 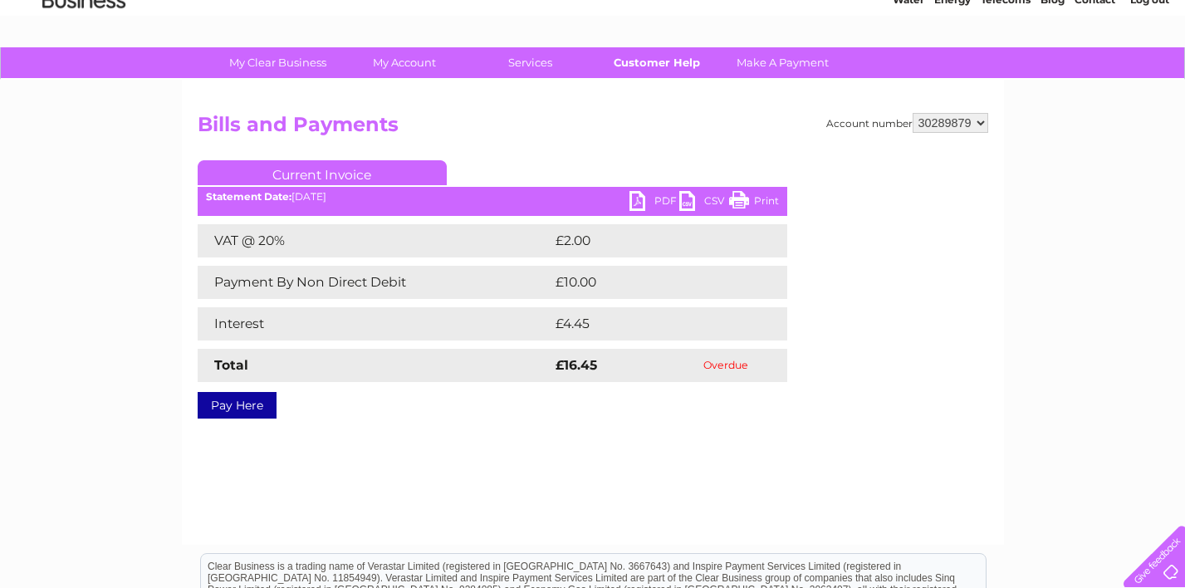 What do you see at coordinates (650, 241) in the screenshot?
I see `td: £2.00` at bounding box center [650, 241].